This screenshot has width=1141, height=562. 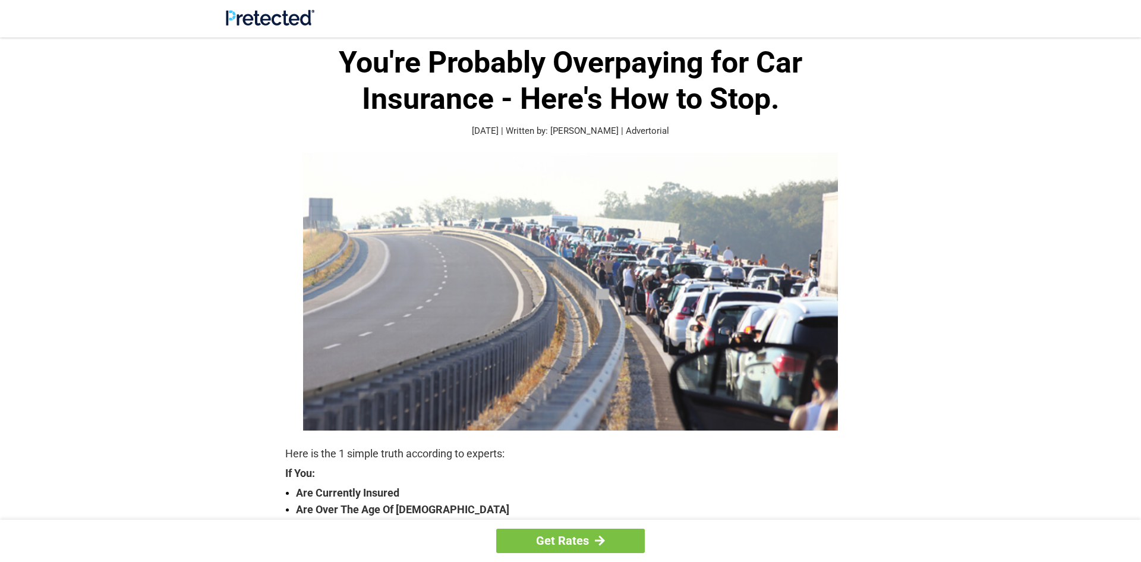 I want to click on strong: Drive Less Than 50 Miles Per Day, so click(x=576, y=526).